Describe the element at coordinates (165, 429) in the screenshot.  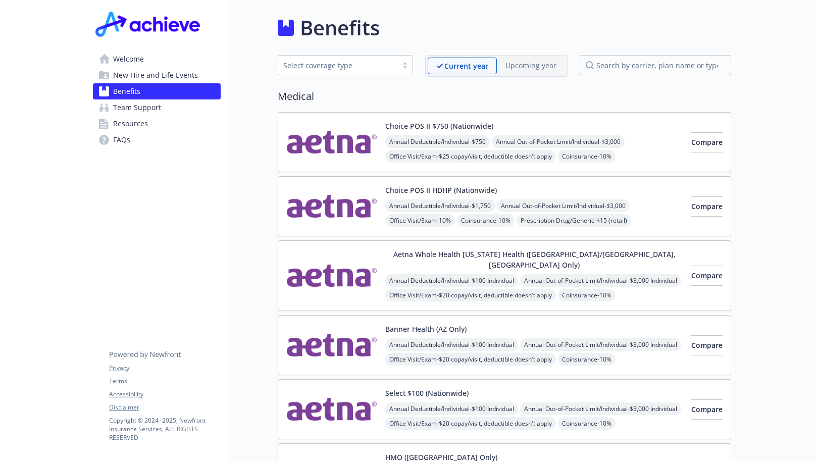
I see `p: Copyright © 2024 - 2025 , Newfront Insurance Services, ALL RIGHTS RESERVED` at that location.